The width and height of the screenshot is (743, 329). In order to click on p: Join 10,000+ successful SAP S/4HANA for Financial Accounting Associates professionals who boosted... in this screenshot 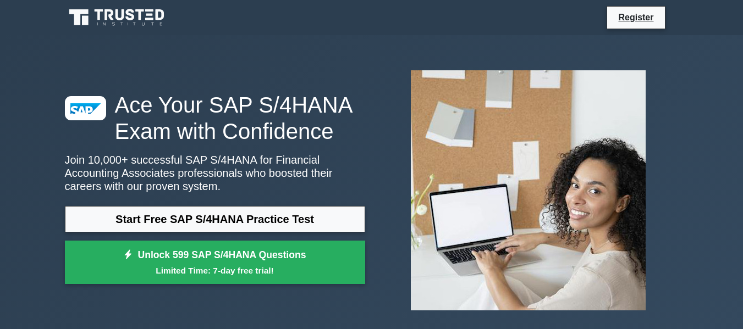, I will do `click(215, 173)`.